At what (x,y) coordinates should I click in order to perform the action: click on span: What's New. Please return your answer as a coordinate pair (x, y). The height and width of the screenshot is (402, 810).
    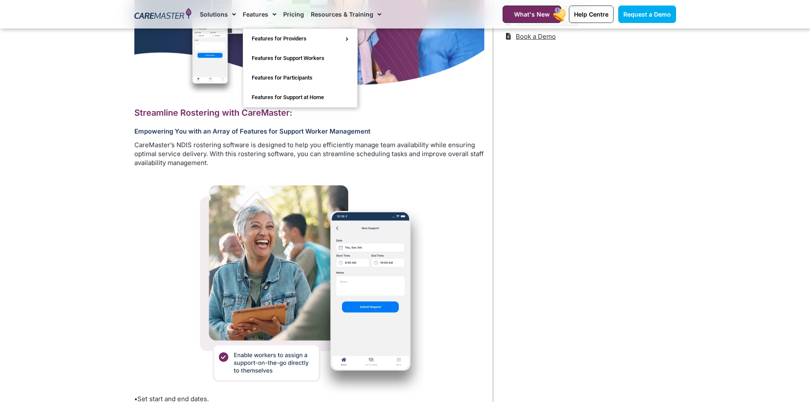
    Looking at the image, I should click on (532, 14).